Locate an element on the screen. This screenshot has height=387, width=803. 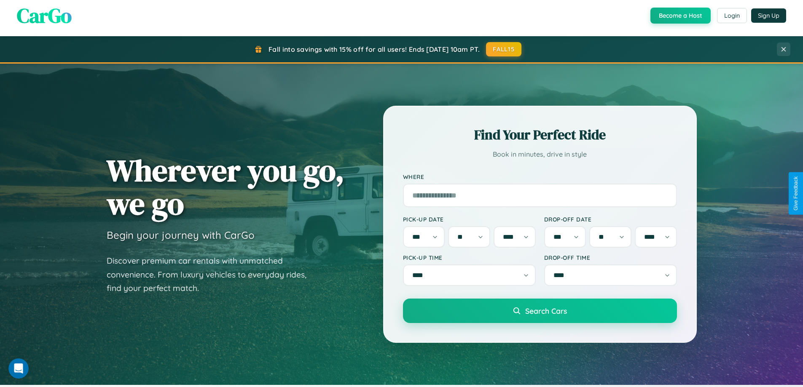
h2: Find Your Perfect Ride is located at coordinates (540, 135).